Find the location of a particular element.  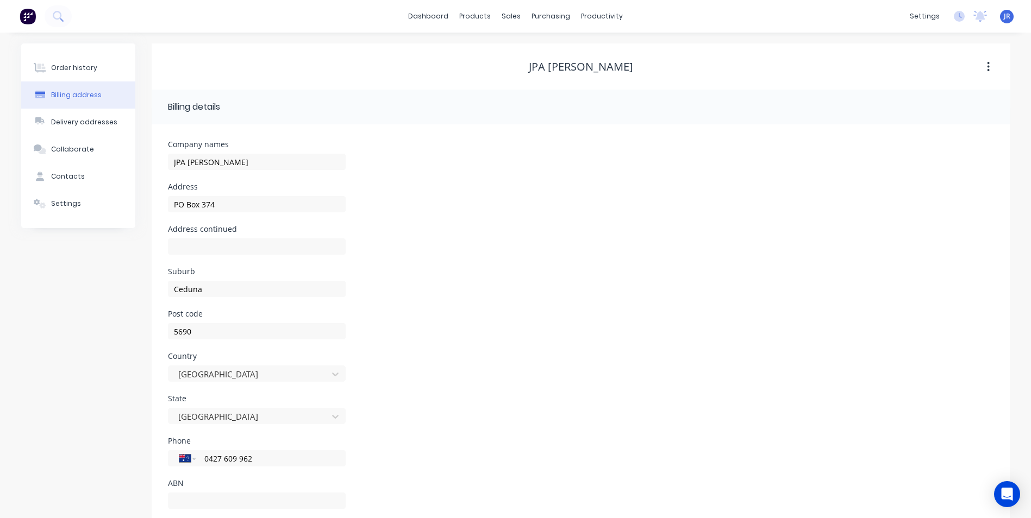

div: settings is located at coordinates (924, 16).